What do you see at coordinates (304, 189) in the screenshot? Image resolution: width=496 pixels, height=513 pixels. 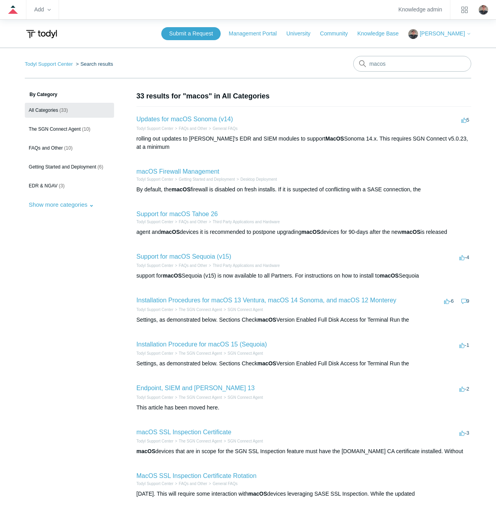 I see `div: By default, the firewall is disabled on fresh installs. If it is suspected of conflicting with a ...` at bounding box center [304, 189].